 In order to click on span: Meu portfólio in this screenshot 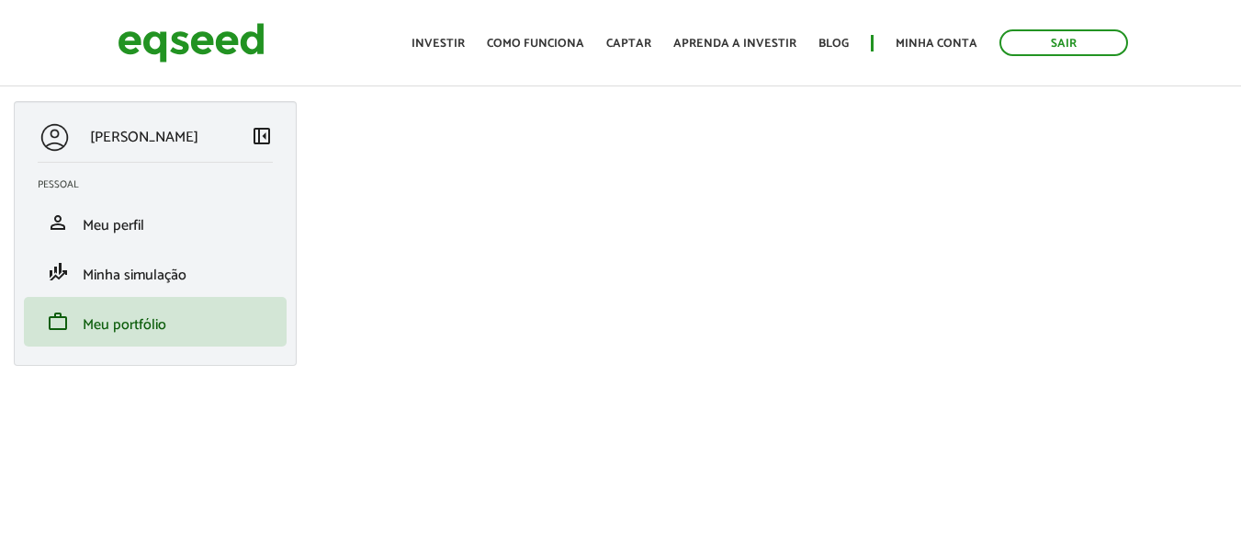, I will do `click(124, 324)`.